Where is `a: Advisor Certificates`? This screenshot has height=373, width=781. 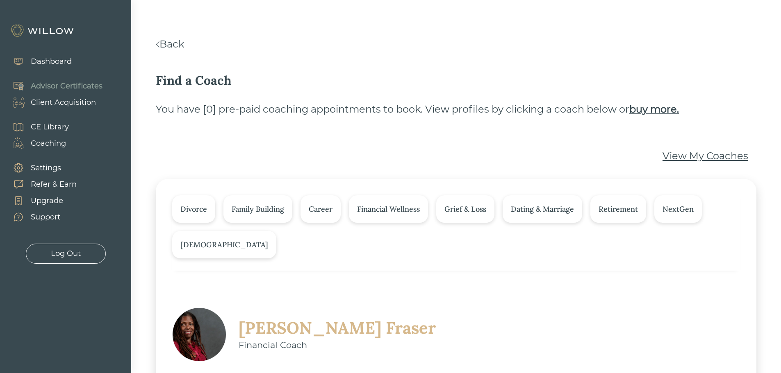 a: Advisor Certificates is located at coordinates (53, 86).